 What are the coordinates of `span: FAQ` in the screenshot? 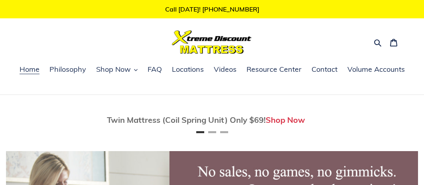 It's located at (155, 69).